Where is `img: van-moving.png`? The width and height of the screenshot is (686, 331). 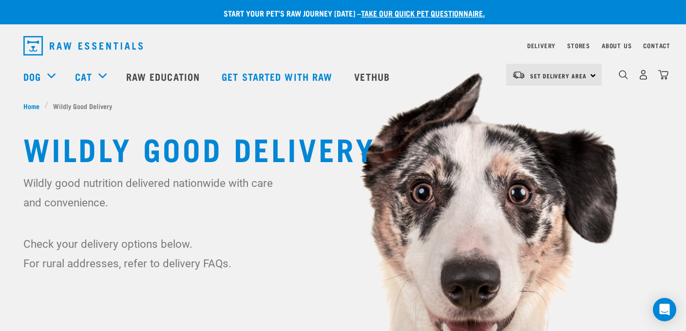
img: van-moving.png is located at coordinates (518, 75).